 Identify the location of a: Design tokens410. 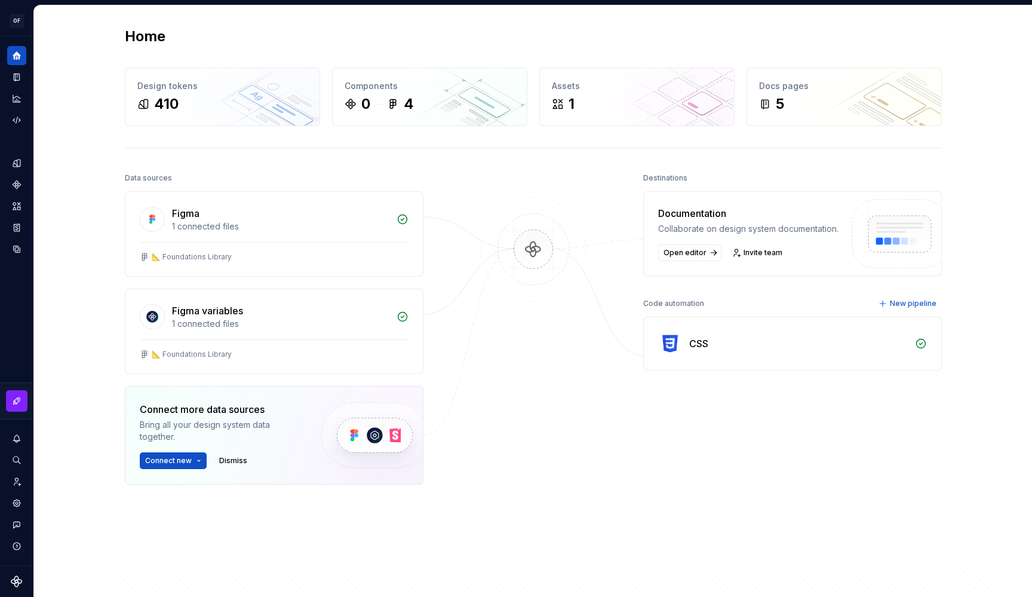
(222, 97).